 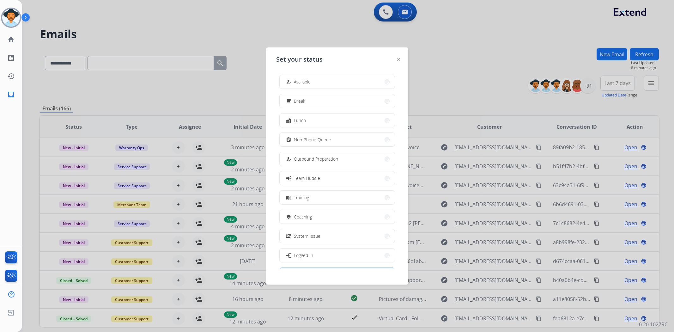 I want to click on mat-icon: list_alt, so click(x=11, y=58).